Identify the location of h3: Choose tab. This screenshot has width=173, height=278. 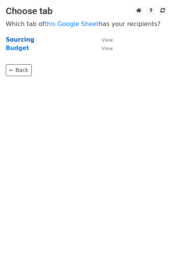
(86, 11).